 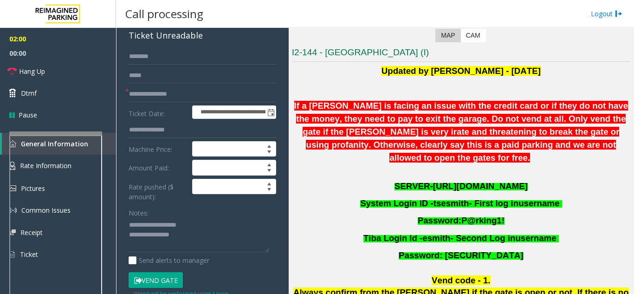 What do you see at coordinates (202, 35) in the screenshot?
I see `div: Ticket Unreadable` at bounding box center [202, 35].